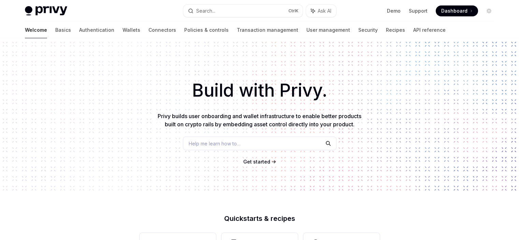  I want to click on a: Dashboard, so click(457, 11).